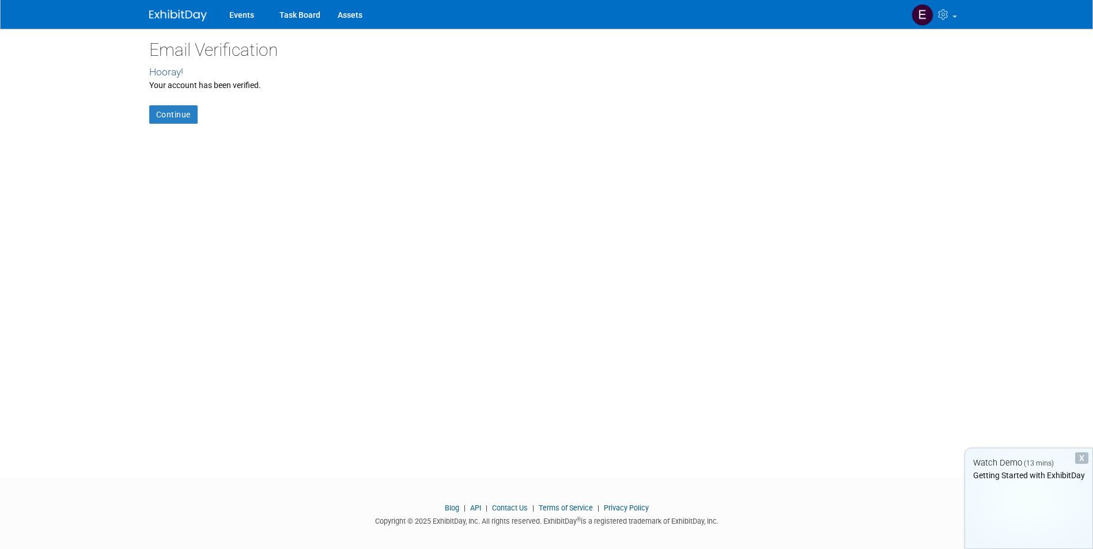  What do you see at coordinates (547, 72) in the screenshot?
I see `div: Hooray!` at bounding box center [547, 72].